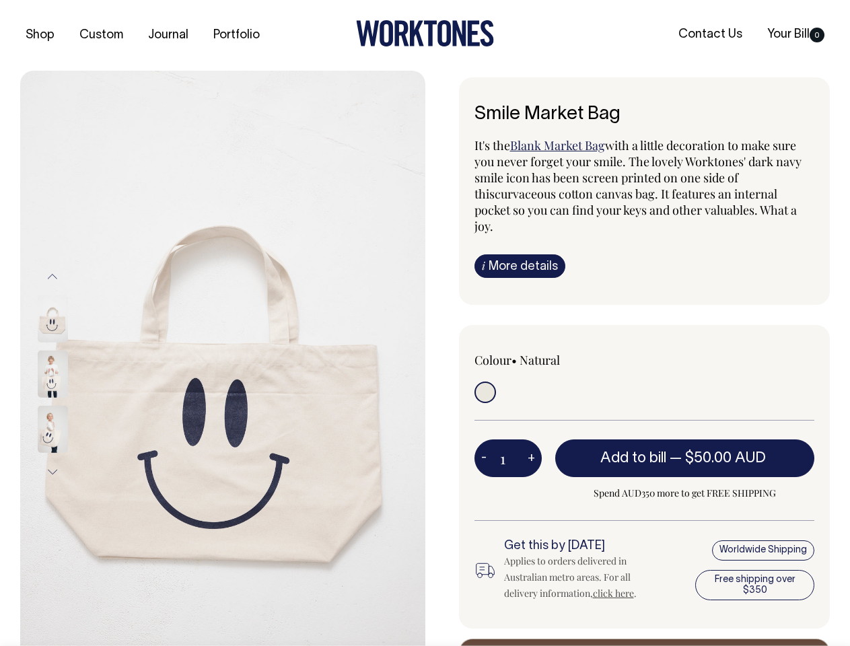 The image size is (850, 646). I want to click on a: Portfolio, so click(236, 35).